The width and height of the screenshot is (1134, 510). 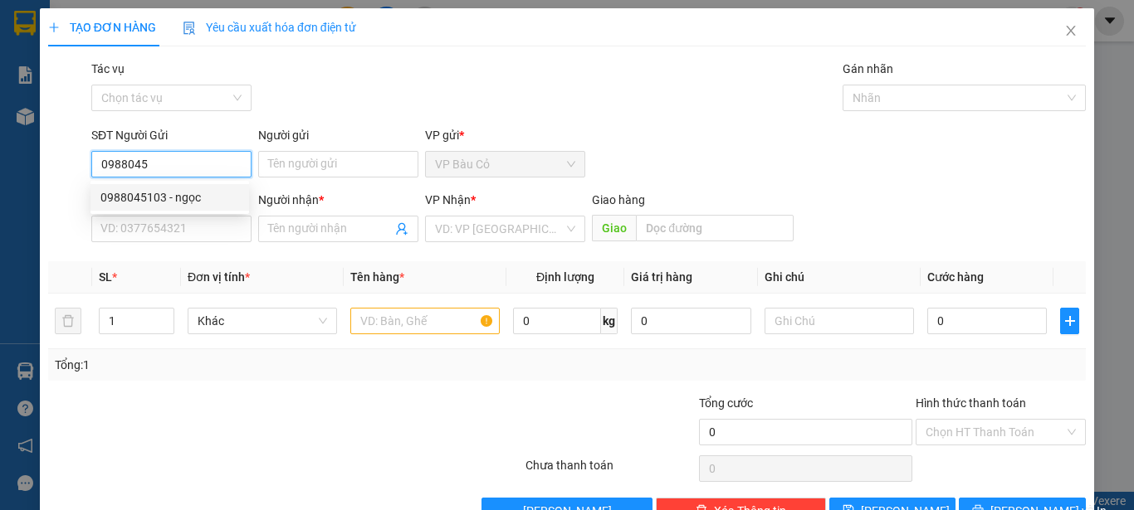 What do you see at coordinates (714, 228) in the screenshot?
I see `input: Dọc đường` at bounding box center [714, 228].